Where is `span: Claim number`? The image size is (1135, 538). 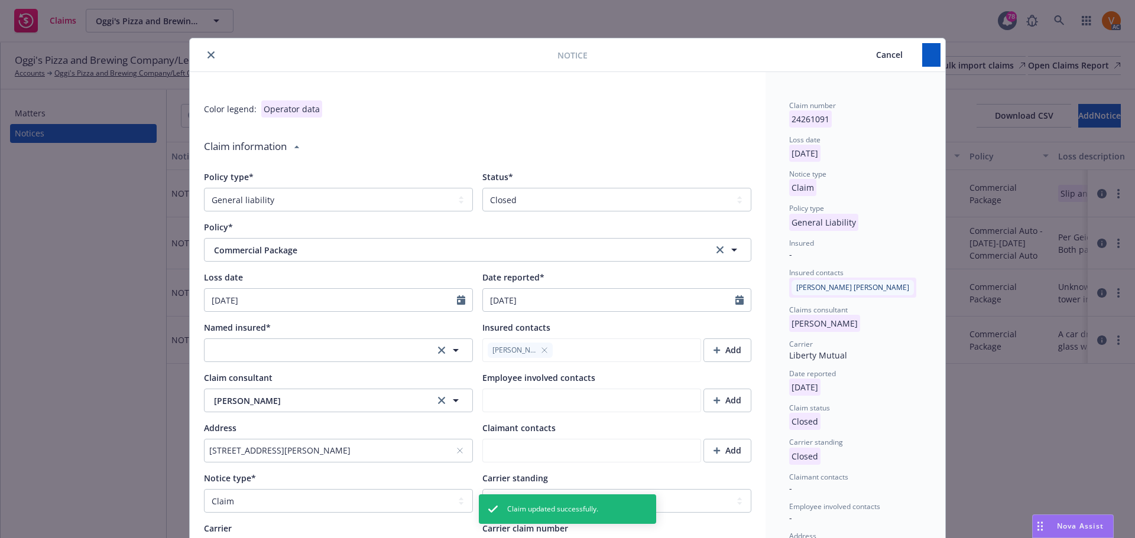 span: Claim number is located at coordinates (812, 105).